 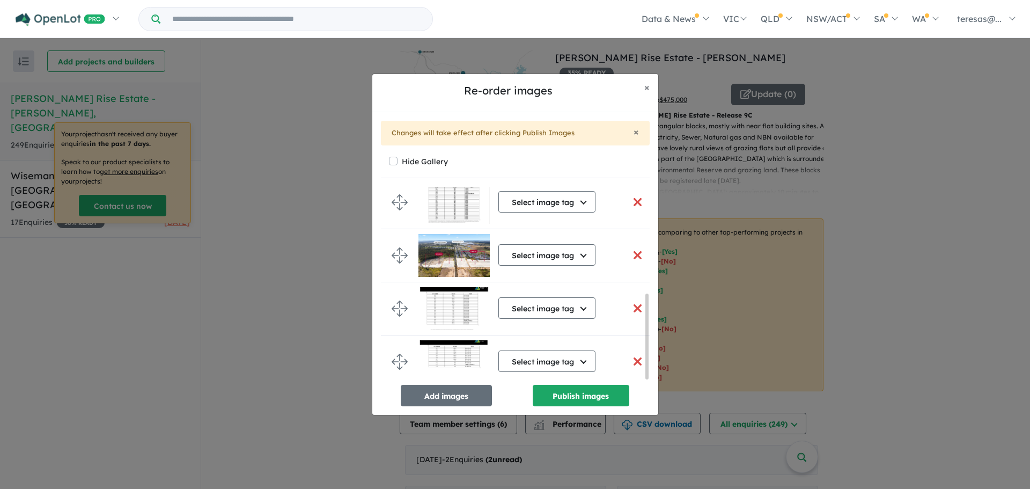 What do you see at coordinates (425, 162) in the screenshot?
I see `label: Hide Gallery` at bounding box center [425, 162].